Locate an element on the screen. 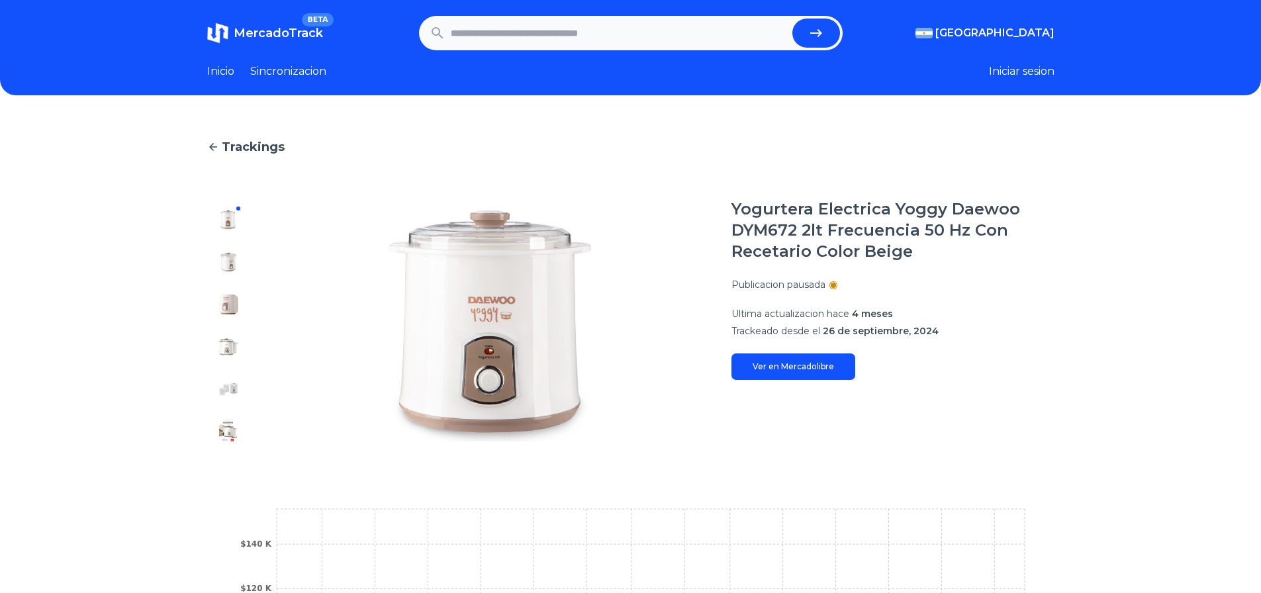 Image resolution: width=1261 pixels, height=593 pixels. span: Trackeado desde el is located at coordinates (776, 331).